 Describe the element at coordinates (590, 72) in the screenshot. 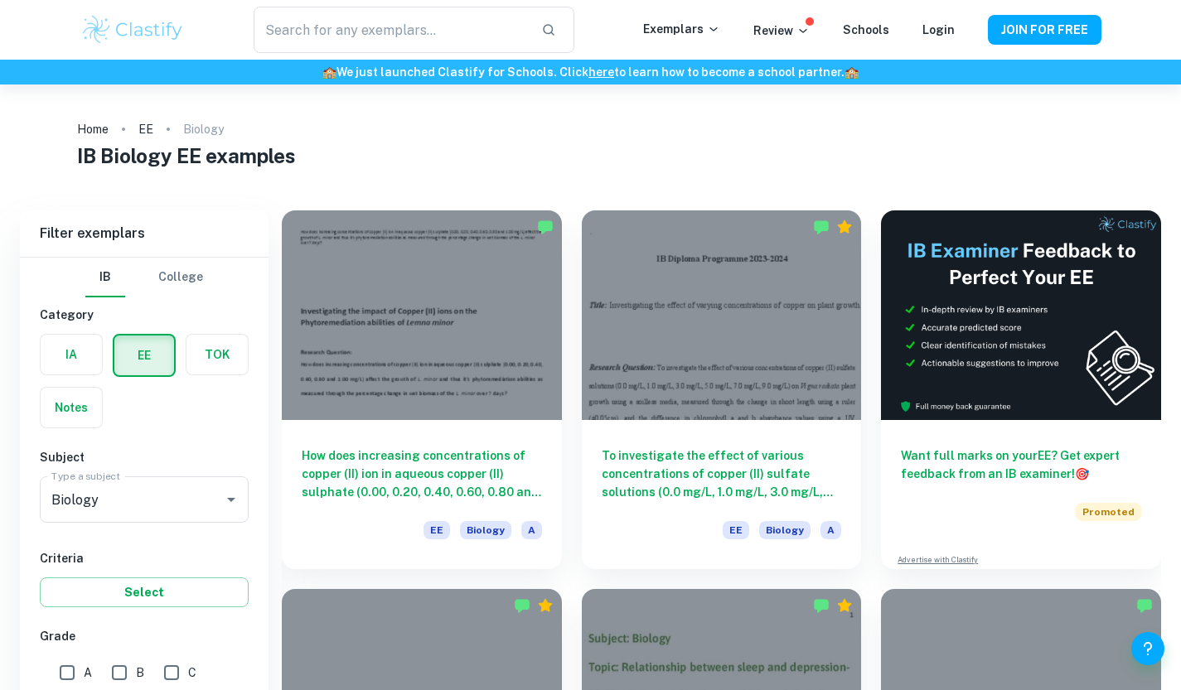

I see `h6: We just launched Clastify for Schools. Click to learn how to become a school partner.` at that location.